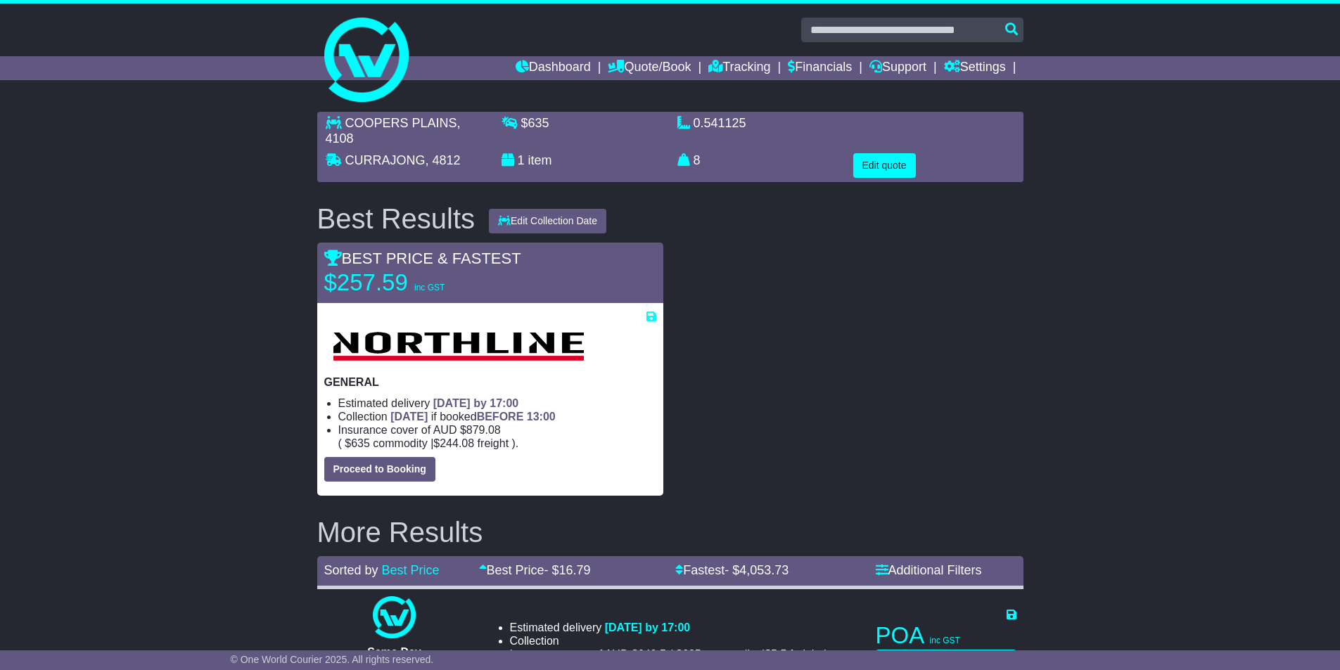  I want to click on span: , 4108, so click(393, 131).